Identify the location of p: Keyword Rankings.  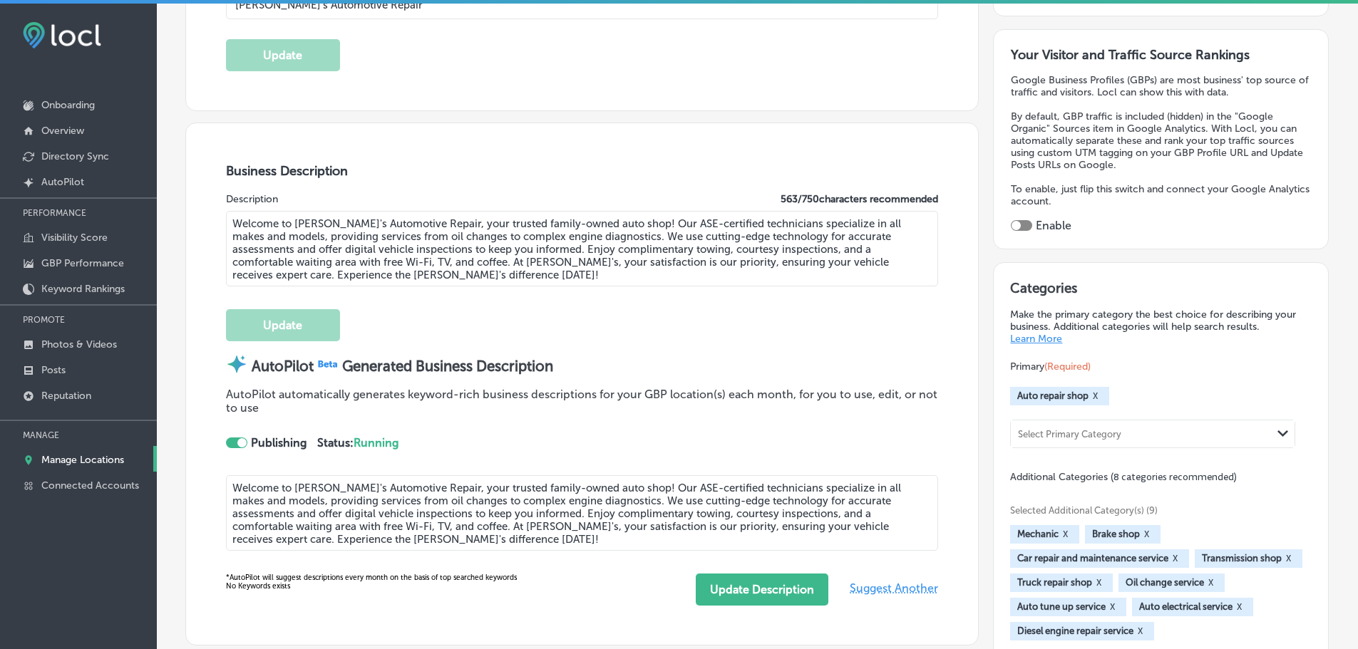
(83, 289).